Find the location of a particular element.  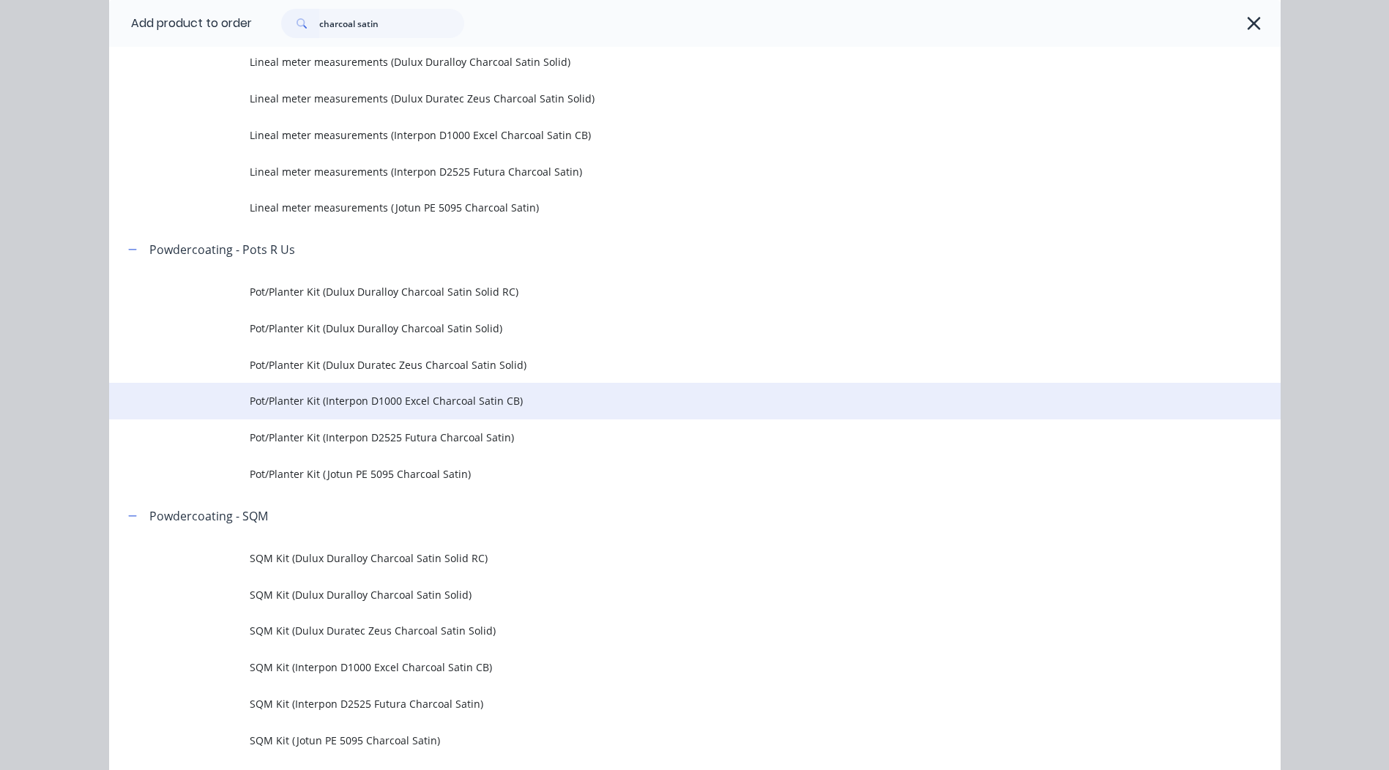

span: Pot/Planter Kit (Interpon D2525 Futura Charcoal Satin) is located at coordinates (662, 437).